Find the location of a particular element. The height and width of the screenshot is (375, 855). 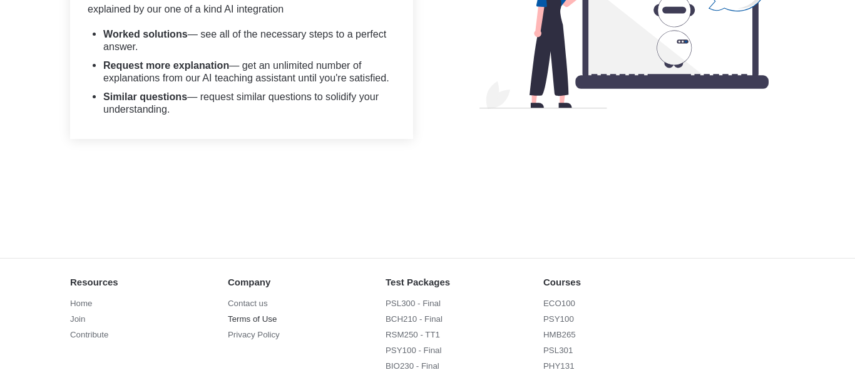

h4: Test Packages is located at coordinates (430, 282).